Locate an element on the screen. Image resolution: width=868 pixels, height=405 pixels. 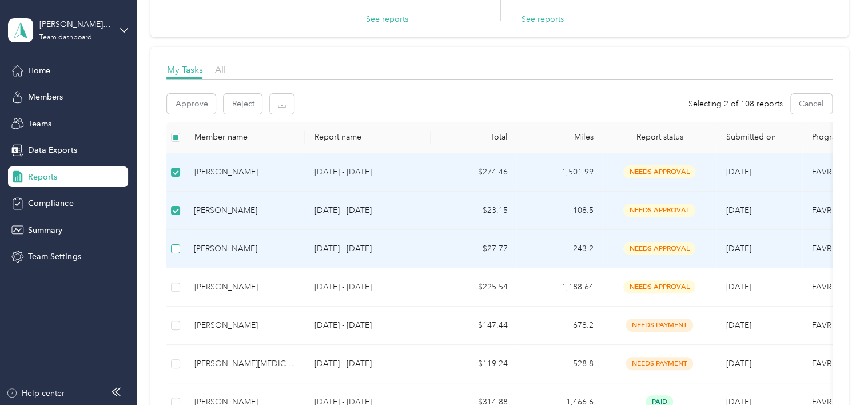
span: Selecting 2 of 108 reports is located at coordinates (736, 104).